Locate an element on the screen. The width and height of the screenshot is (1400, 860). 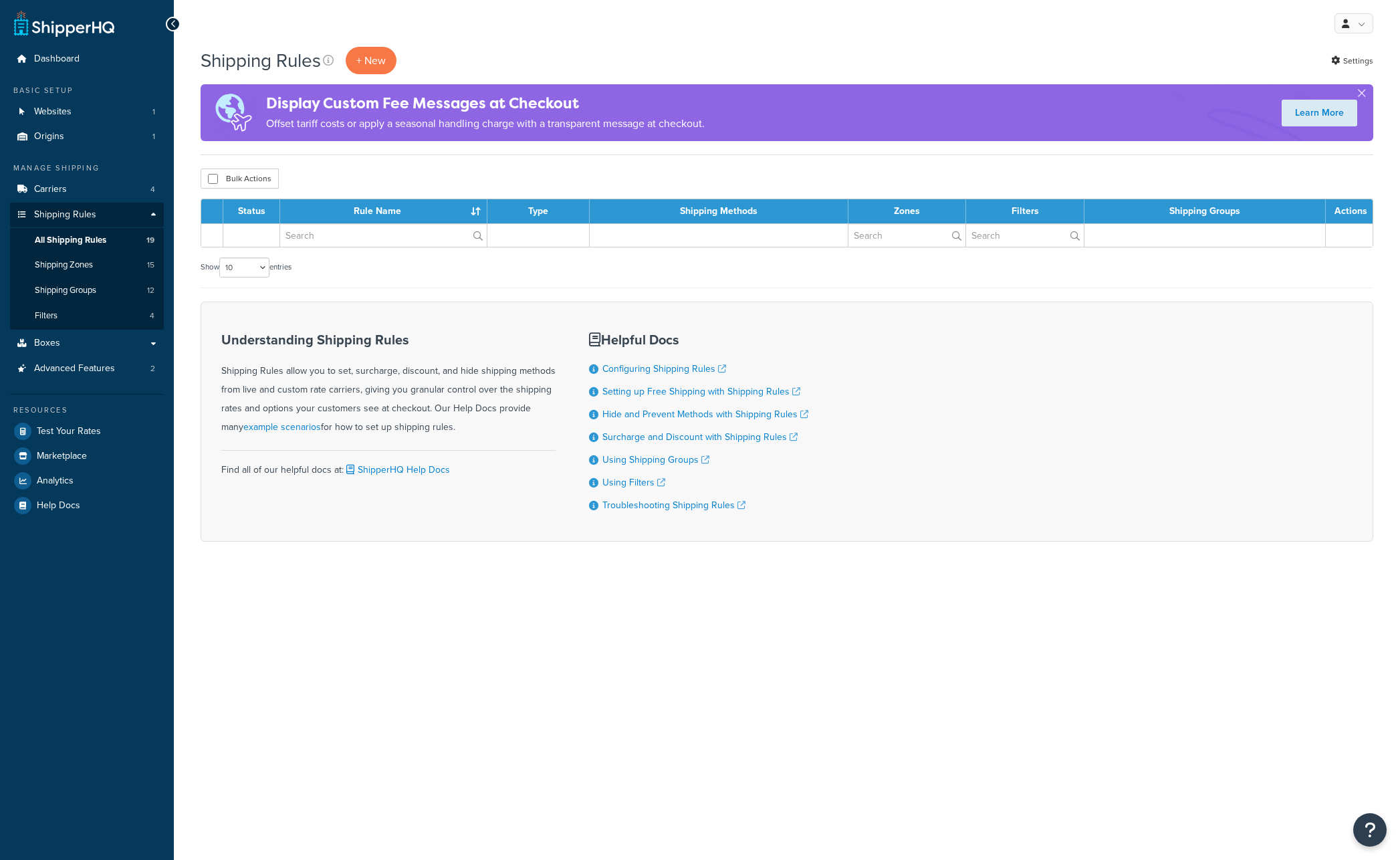
p: Offset tariff costs or apply a seasonal handling charge with a transparent message at checkout. is located at coordinates (485, 124).